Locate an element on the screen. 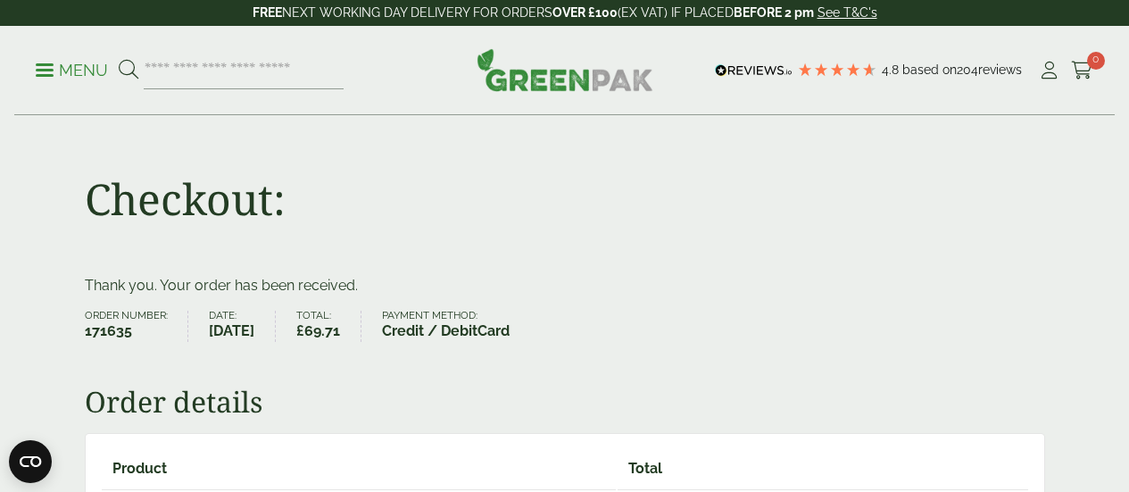 Image resolution: width=1129 pixels, height=492 pixels. span: 4.8 is located at coordinates (892, 70).